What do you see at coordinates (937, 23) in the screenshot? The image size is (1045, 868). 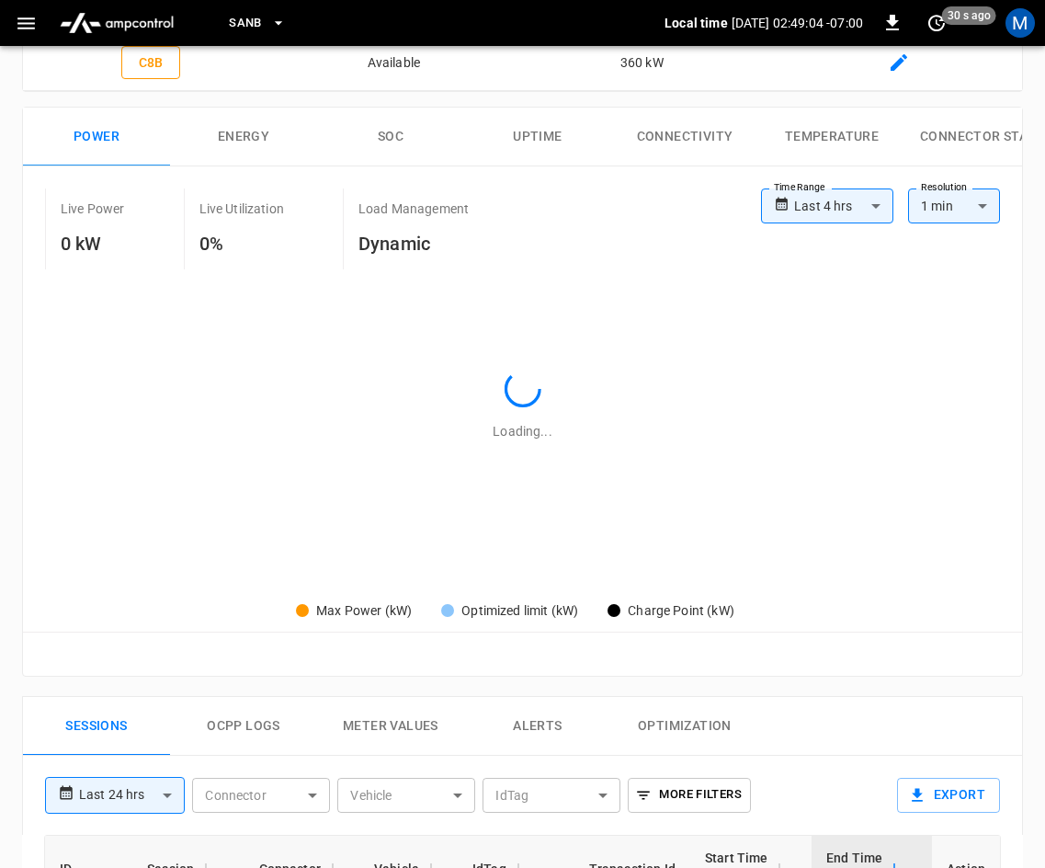 I see `button: set refresh interval` at bounding box center [937, 23].